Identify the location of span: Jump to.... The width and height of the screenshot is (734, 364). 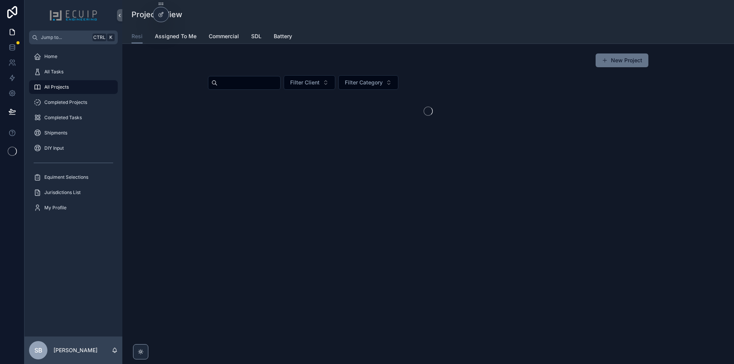
(65, 37).